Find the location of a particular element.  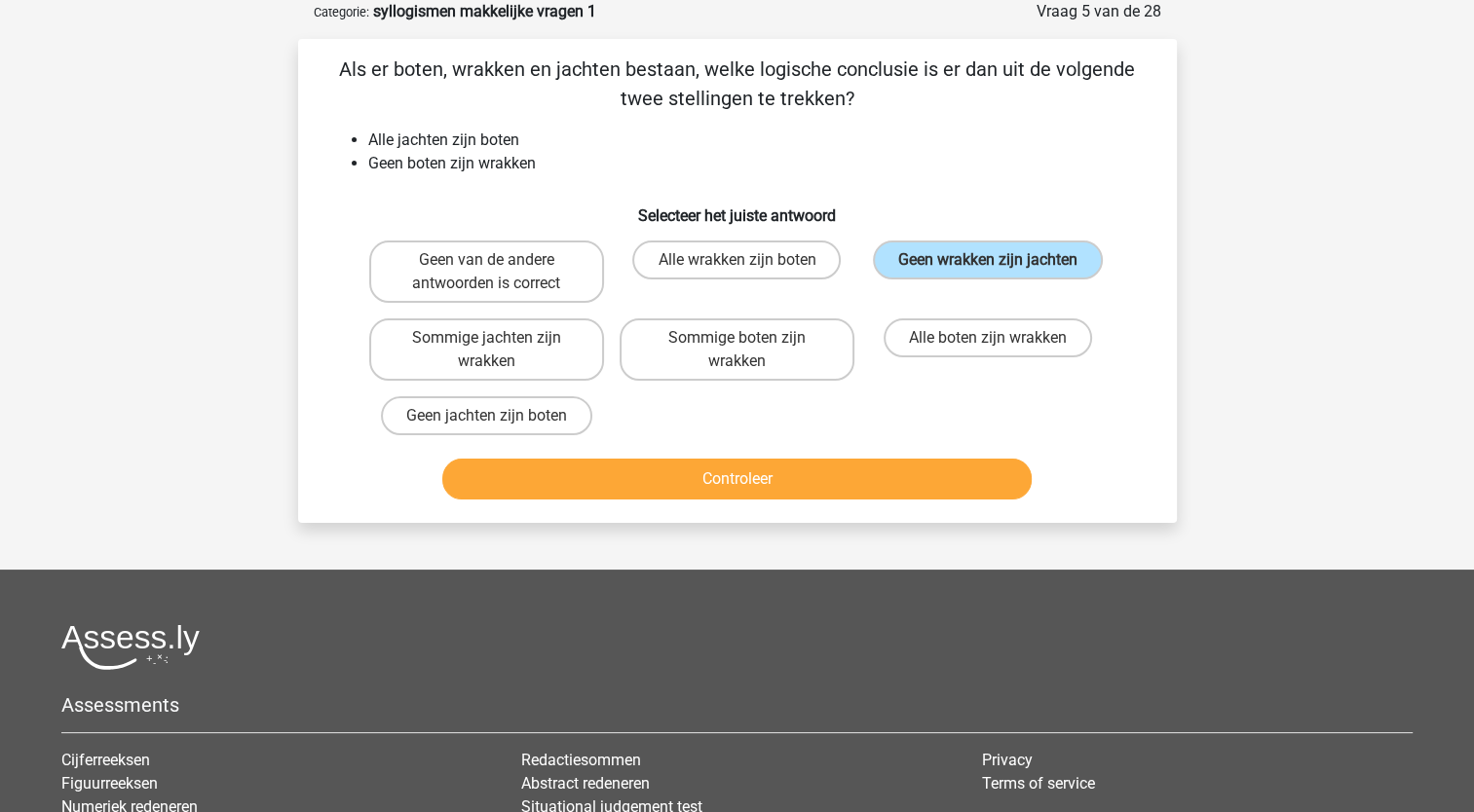

small: Categorie: is located at coordinates (341, 12).